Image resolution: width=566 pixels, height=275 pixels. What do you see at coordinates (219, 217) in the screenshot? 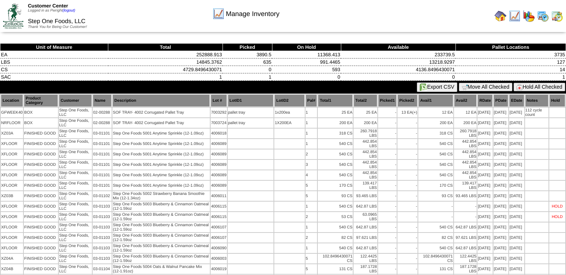
I see `td: 4006115` at bounding box center [219, 217].